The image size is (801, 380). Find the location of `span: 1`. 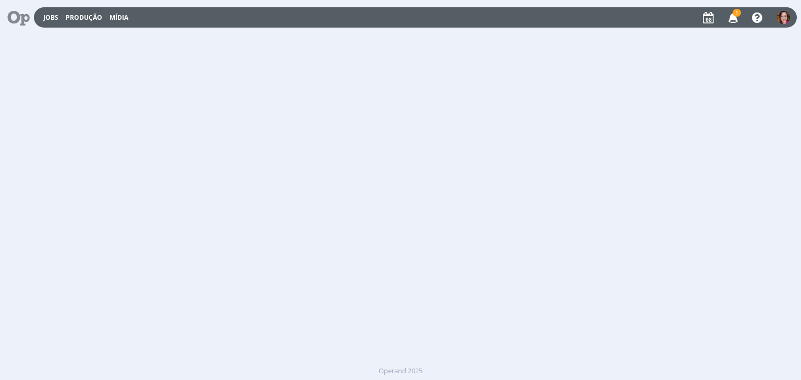

span: 1 is located at coordinates (736, 13).